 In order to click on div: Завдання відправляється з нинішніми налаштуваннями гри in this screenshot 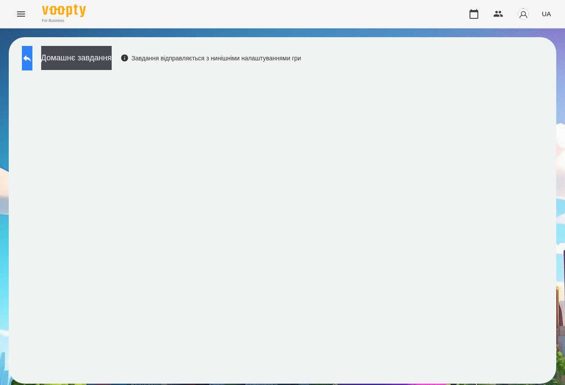, I will do `click(211, 58)`.